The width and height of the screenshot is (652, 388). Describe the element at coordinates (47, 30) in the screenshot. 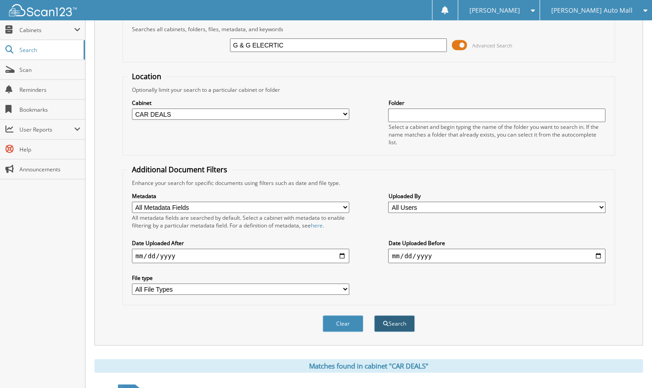

I see `span: Cabinets` at that location.